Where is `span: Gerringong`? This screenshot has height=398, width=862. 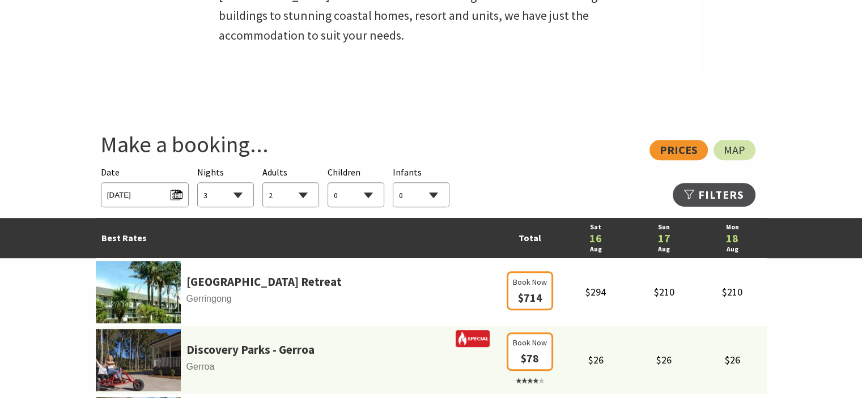 span: Gerringong is located at coordinates (297, 299).